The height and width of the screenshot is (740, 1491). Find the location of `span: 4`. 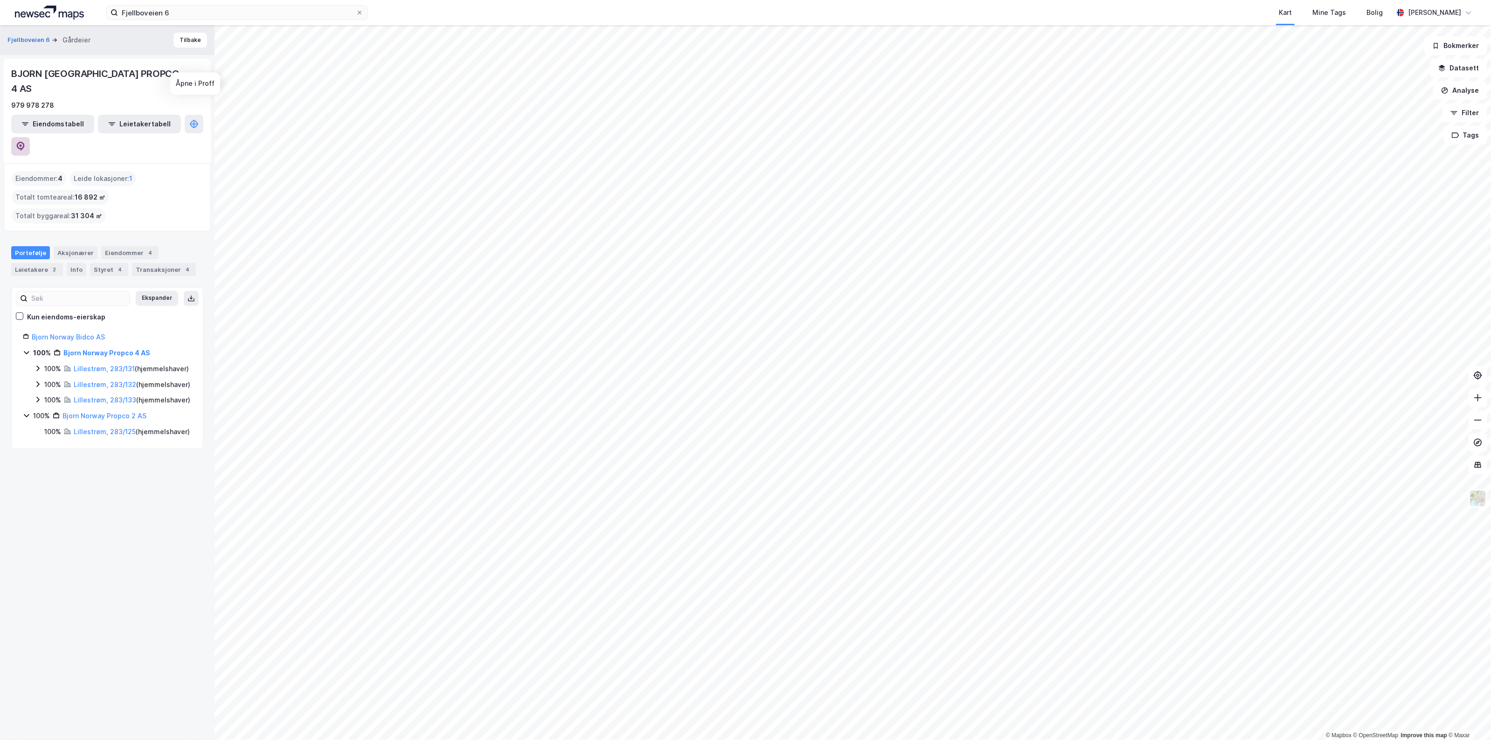

span: 4 is located at coordinates (60, 179).